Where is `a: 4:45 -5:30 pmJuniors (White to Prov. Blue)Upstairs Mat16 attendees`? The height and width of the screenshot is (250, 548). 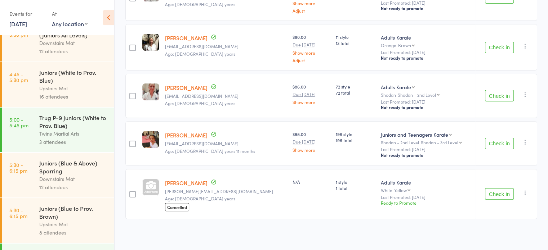 a: 4:45 -5:30 pmJuniors (White to Prov. Blue)Upstairs Mat16 attendees is located at coordinates (58, 85).